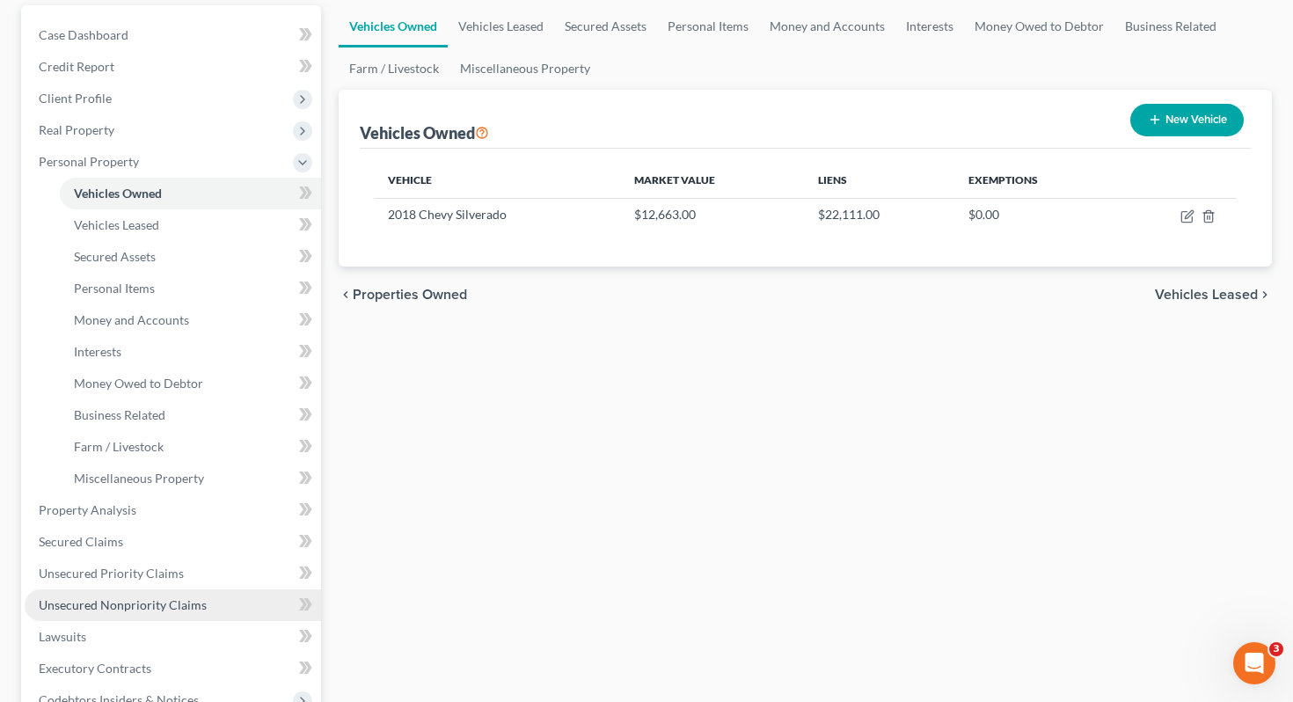 The width and height of the screenshot is (1293, 702). Describe the element at coordinates (95, 667) in the screenshot. I see `span: Executory Contracts` at that location.